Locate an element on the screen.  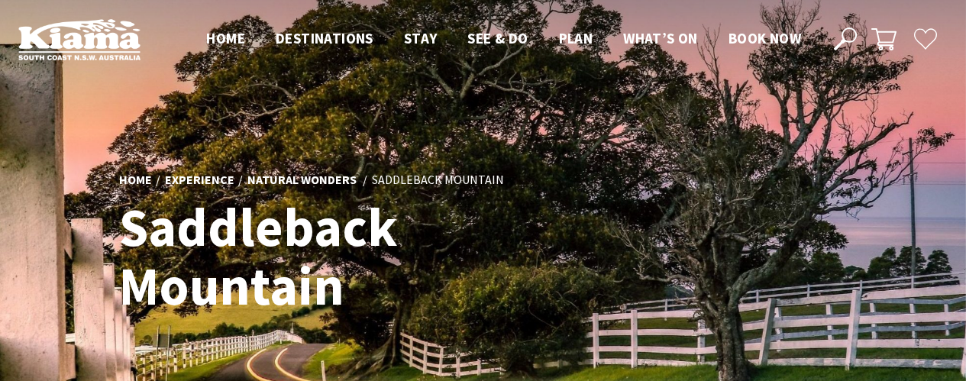
a: Home is located at coordinates (135, 180).